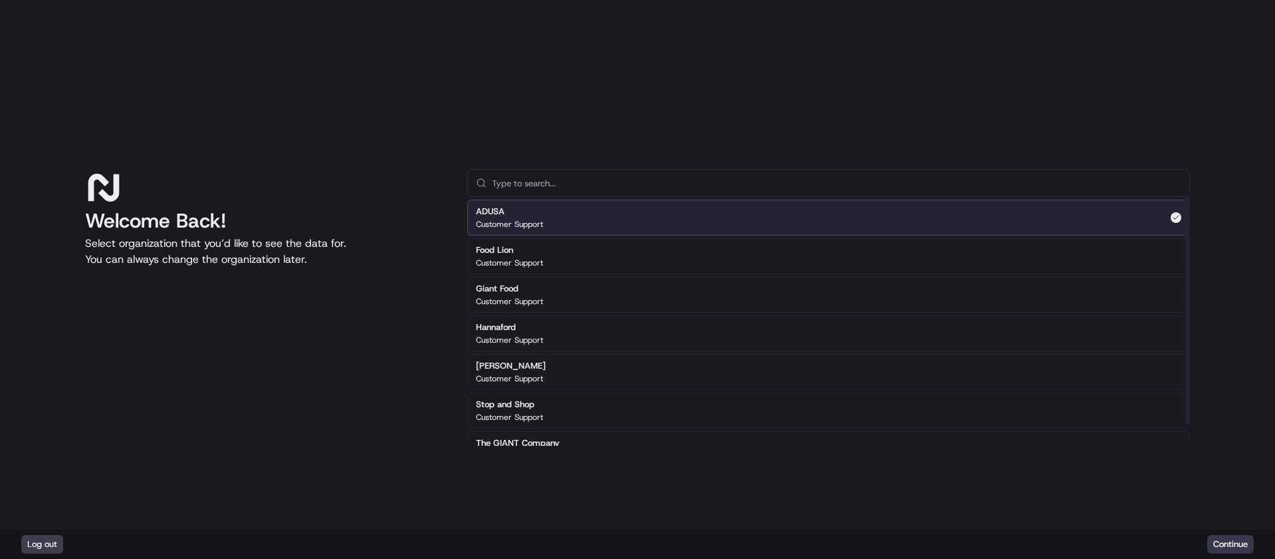 The width and height of the screenshot is (1275, 559). Describe the element at coordinates (836, 183) in the screenshot. I see `input: Type to search...` at that location.